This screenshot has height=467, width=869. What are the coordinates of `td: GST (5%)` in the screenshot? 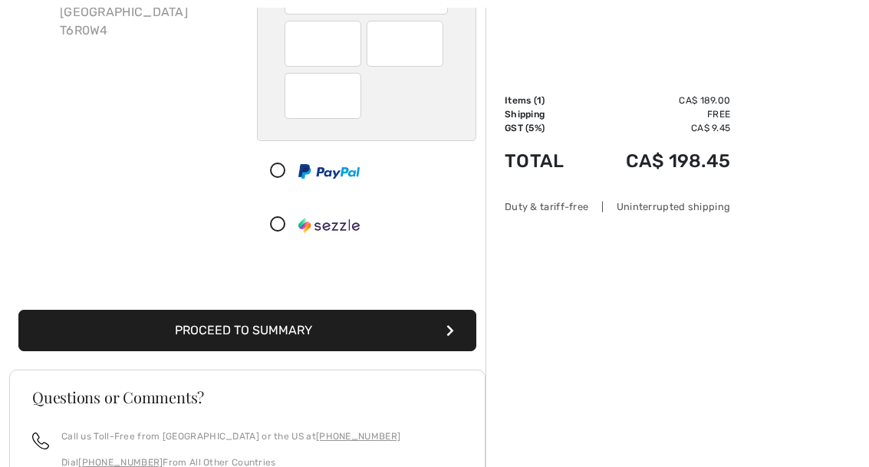 It's located at (545, 128).